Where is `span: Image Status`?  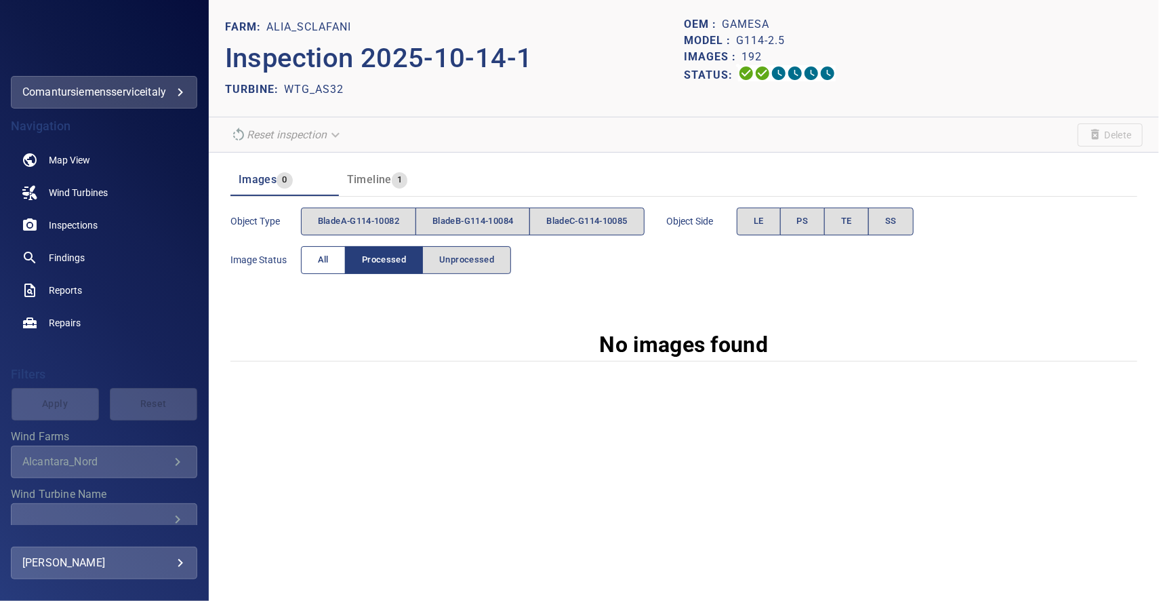 span: Image Status is located at coordinates (266, 260).